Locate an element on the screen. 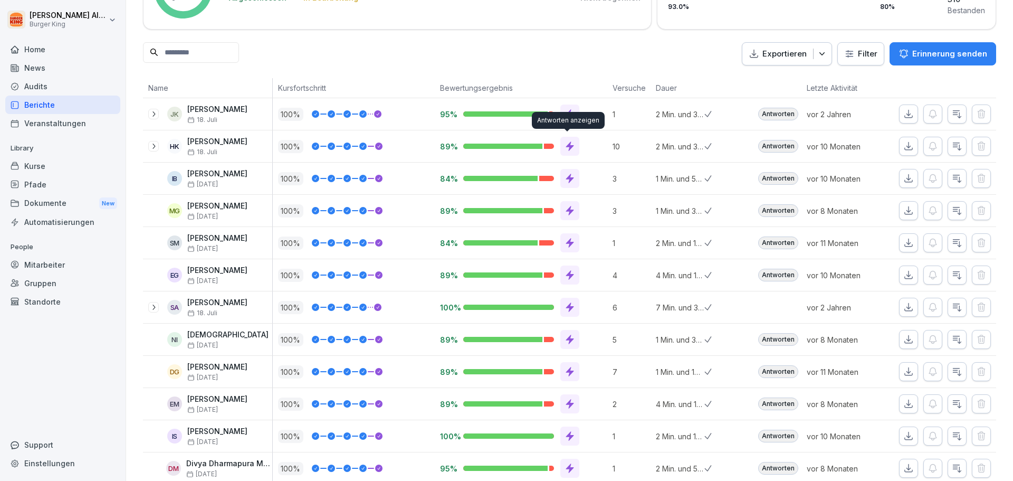 The height and width of the screenshot is (481, 1013). p: 4 Min. und 15 Sek. is located at coordinates (680, 404).